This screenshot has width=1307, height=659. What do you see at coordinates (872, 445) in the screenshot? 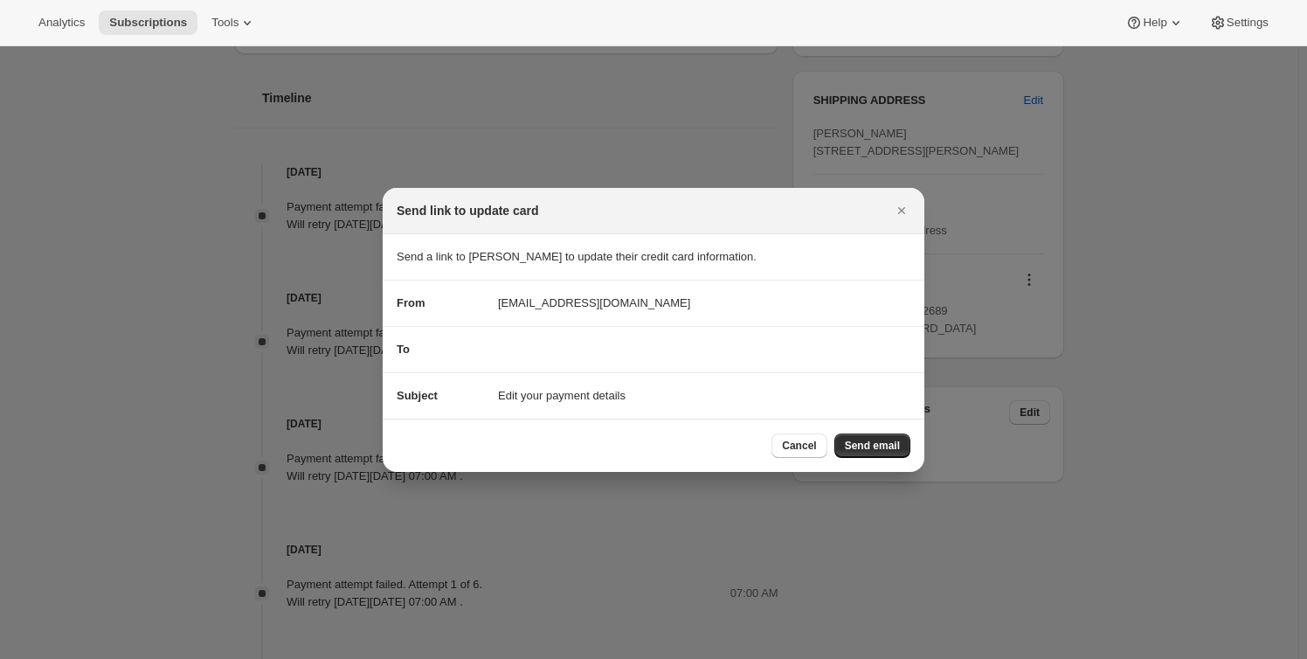
I see `button: Send email` at bounding box center [872, 445].